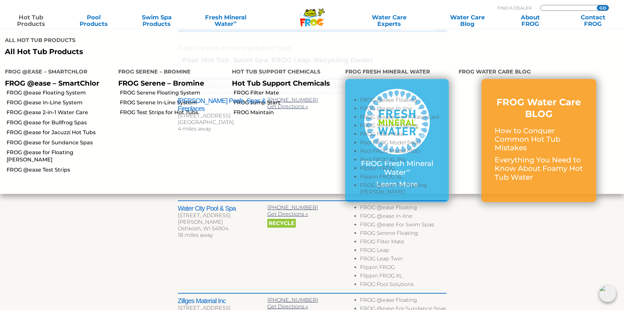  Describe the element at coordinates (467, 21) in the screenshot. I see `a: Water CareBlog` at that location.